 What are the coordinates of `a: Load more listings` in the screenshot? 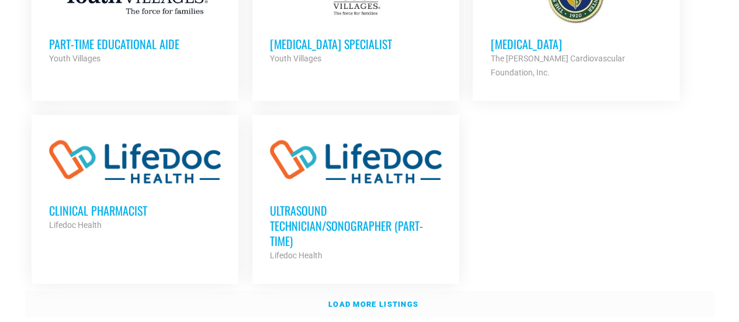 It's located at (370, 304).